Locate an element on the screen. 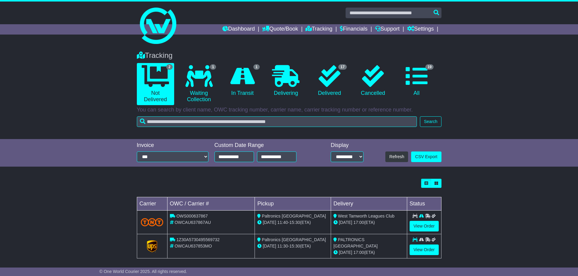 The image size is (578, 276). a: 1 In Transit is located at coordinates (242, 81).